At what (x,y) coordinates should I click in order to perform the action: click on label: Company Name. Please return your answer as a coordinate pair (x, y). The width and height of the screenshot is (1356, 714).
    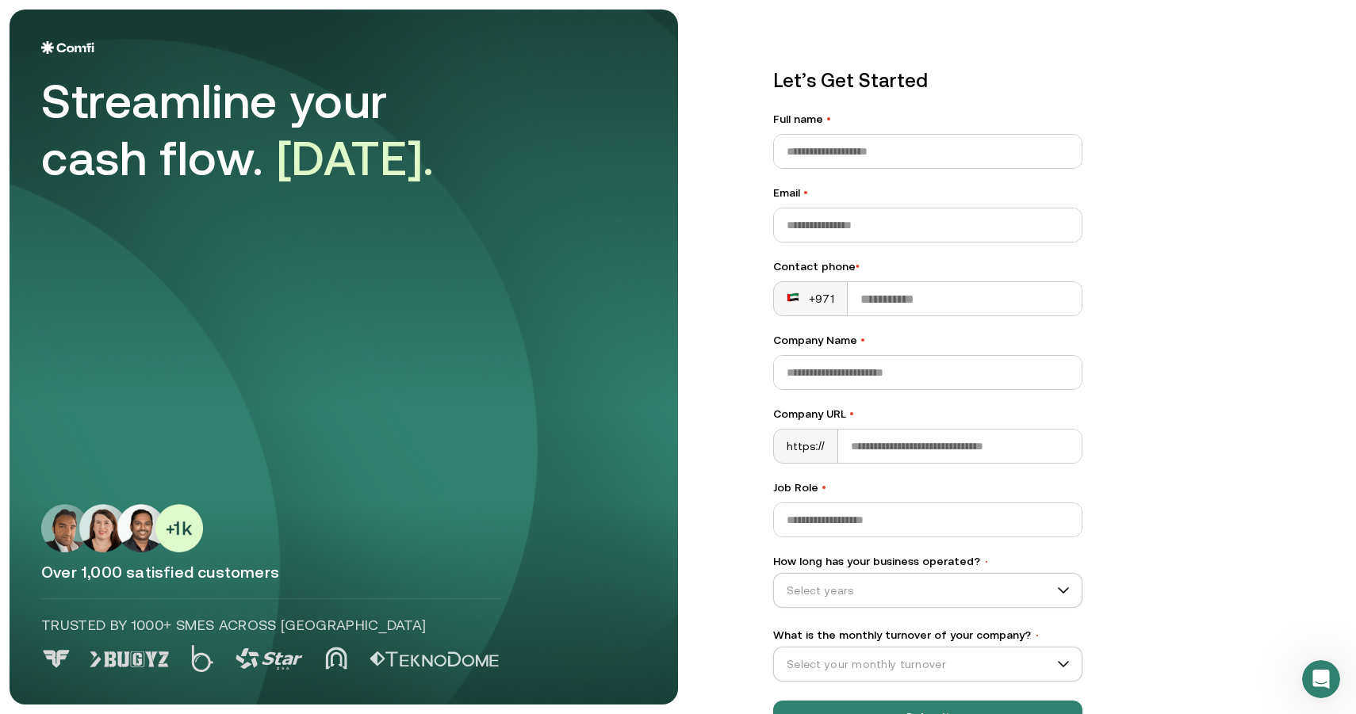
    Looking at the image, I should click on (928, 340).